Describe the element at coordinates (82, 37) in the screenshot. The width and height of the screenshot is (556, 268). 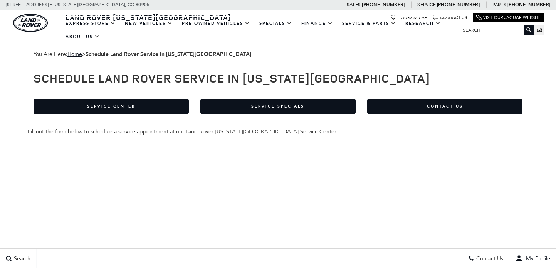
I see `a: About Us` at that location.